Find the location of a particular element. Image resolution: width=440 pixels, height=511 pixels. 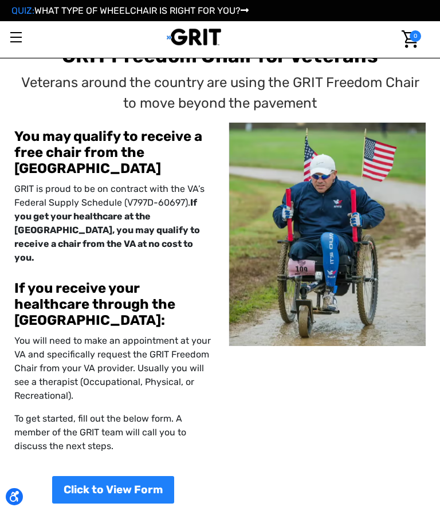

img: GRIT All-Terrain Wheelchair and Mobility Equipment is located at coordinates (194, 37).